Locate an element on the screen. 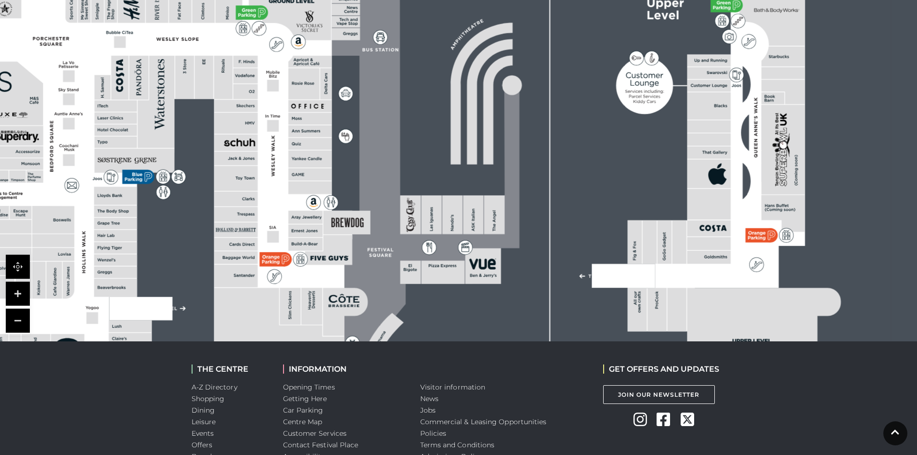 The height and width of the screenshot is (455, 917). h2: INFORMATION is located at coordinates (344, 369).